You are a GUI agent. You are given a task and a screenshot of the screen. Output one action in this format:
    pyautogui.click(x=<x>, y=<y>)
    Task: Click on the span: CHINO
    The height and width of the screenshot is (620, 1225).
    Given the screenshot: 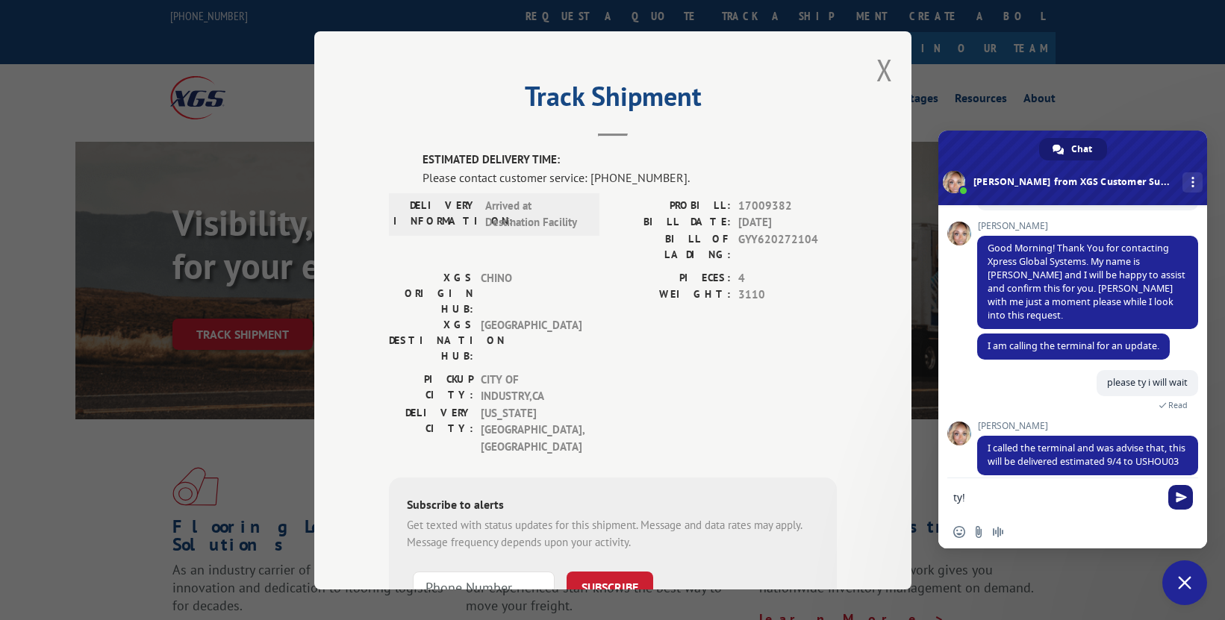 What is the action you would take?
    pyautogui.click(x=531, y=293)
    